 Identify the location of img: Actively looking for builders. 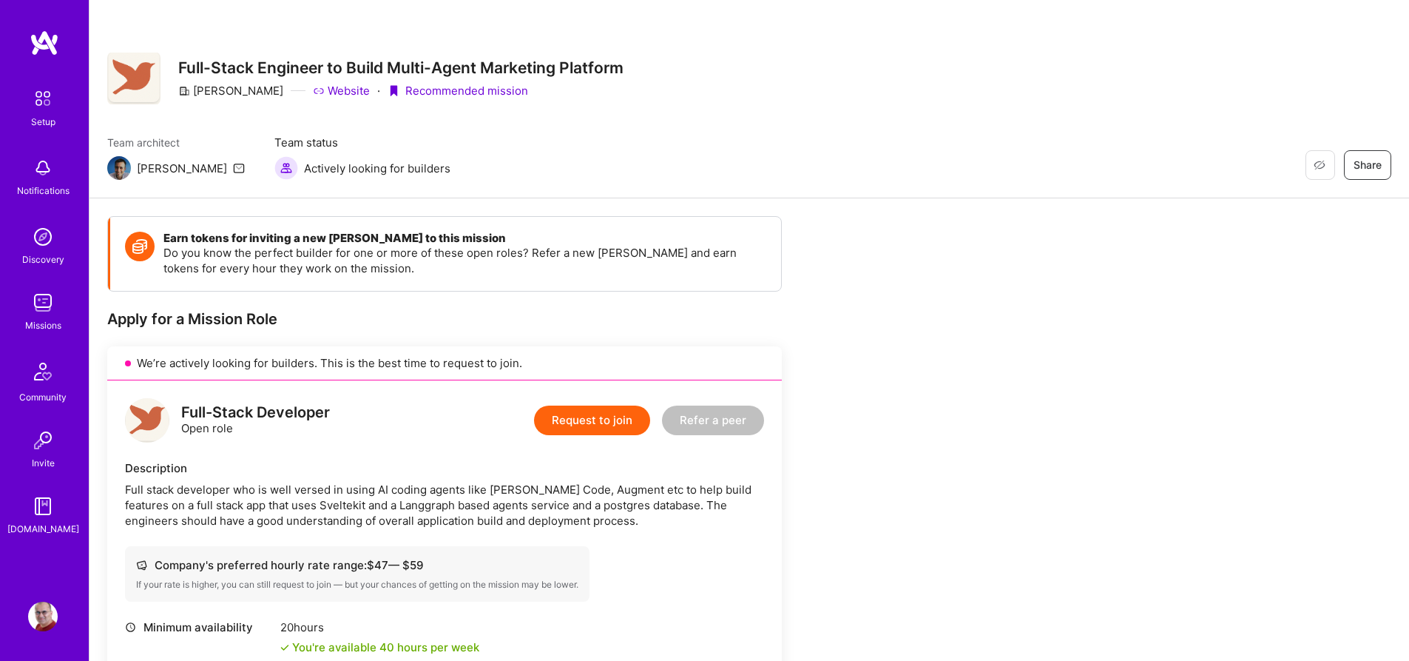
(286, 168).